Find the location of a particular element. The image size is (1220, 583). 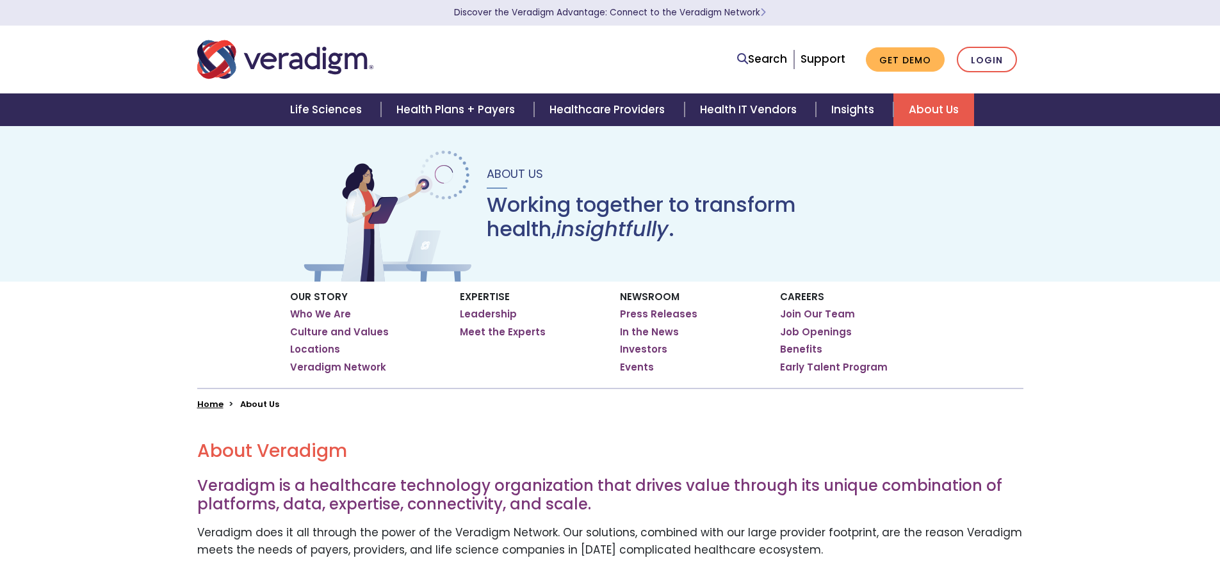

a: Discover the Veradigm Advantage: Connect to the Veradigm NetworkLearn More is located at coordinates (610, 12).